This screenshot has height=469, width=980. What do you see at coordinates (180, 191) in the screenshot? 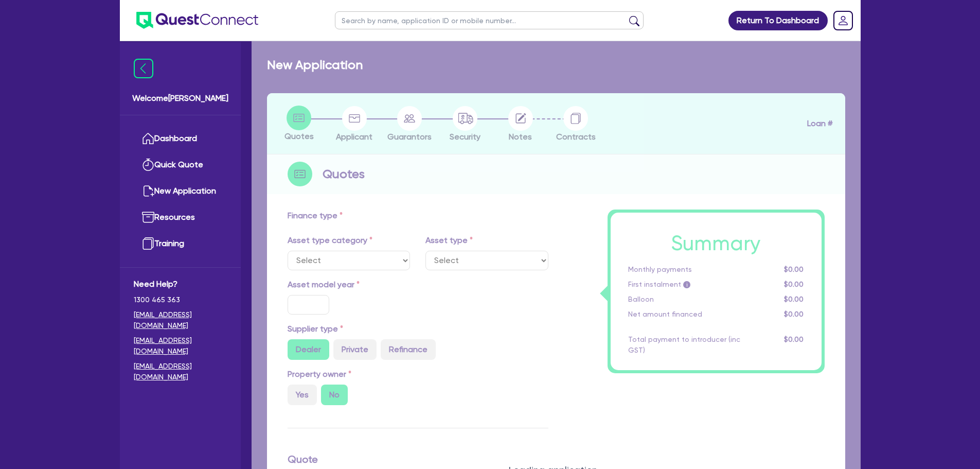
I see `a: New Application` at bounding box center [180, 191].